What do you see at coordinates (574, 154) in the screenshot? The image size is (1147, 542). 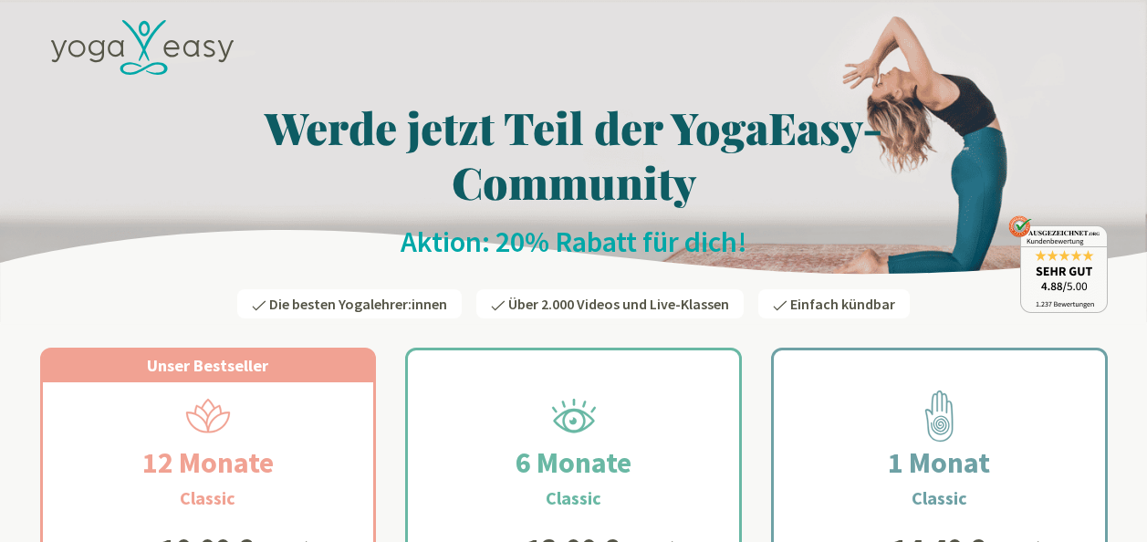 I see `h1: Werde jetzt Teil der YogaEasy-Community` at bounding box center [574, 154].